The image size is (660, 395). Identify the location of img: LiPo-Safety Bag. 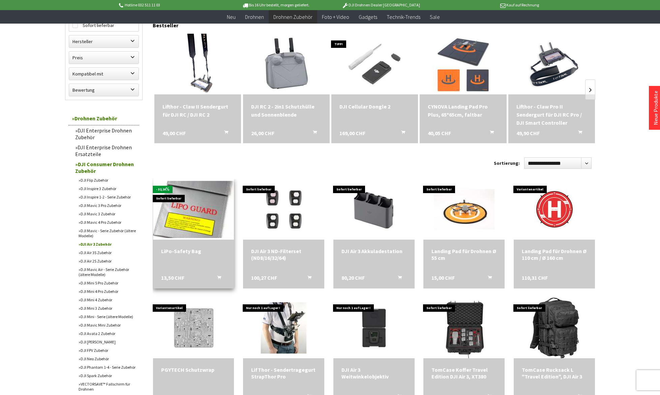
(193, 209).